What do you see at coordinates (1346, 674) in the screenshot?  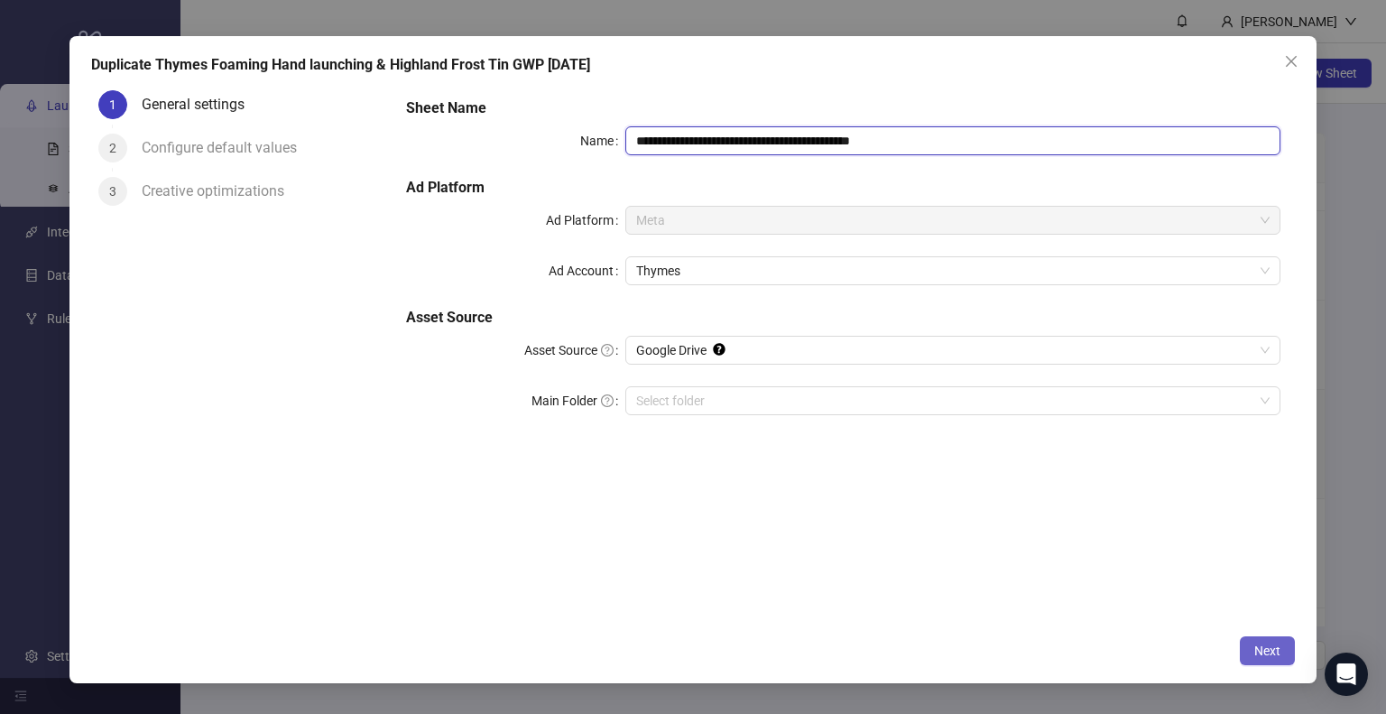 I see `div: Open Intercom Messenger` at bounding box center [1346, 674].